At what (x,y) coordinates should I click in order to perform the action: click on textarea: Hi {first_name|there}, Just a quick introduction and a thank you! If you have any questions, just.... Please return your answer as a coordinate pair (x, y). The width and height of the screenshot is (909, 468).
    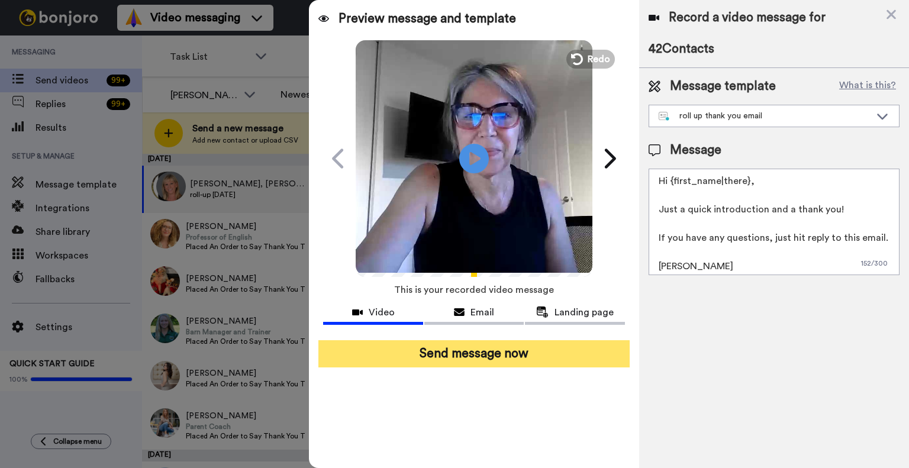
    Looking at the image, I should click on (774, 222).